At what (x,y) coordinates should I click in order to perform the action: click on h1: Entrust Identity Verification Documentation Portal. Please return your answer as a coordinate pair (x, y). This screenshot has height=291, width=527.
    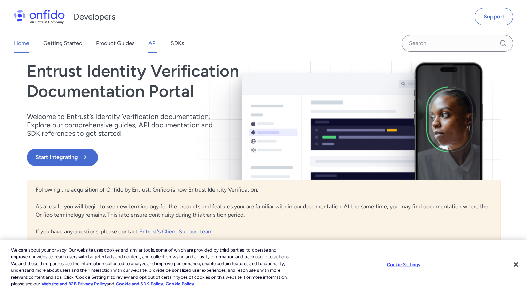
    Looking at the image, I should click on (193, 81).